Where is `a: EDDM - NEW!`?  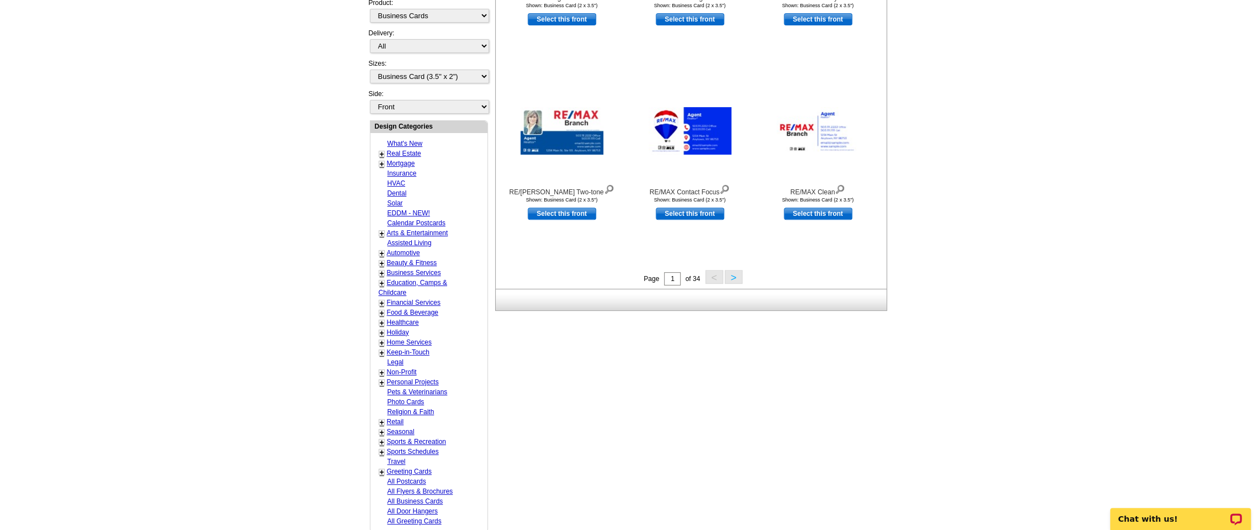
a: EDDM - NEW! is located at coordinates (409, 213).